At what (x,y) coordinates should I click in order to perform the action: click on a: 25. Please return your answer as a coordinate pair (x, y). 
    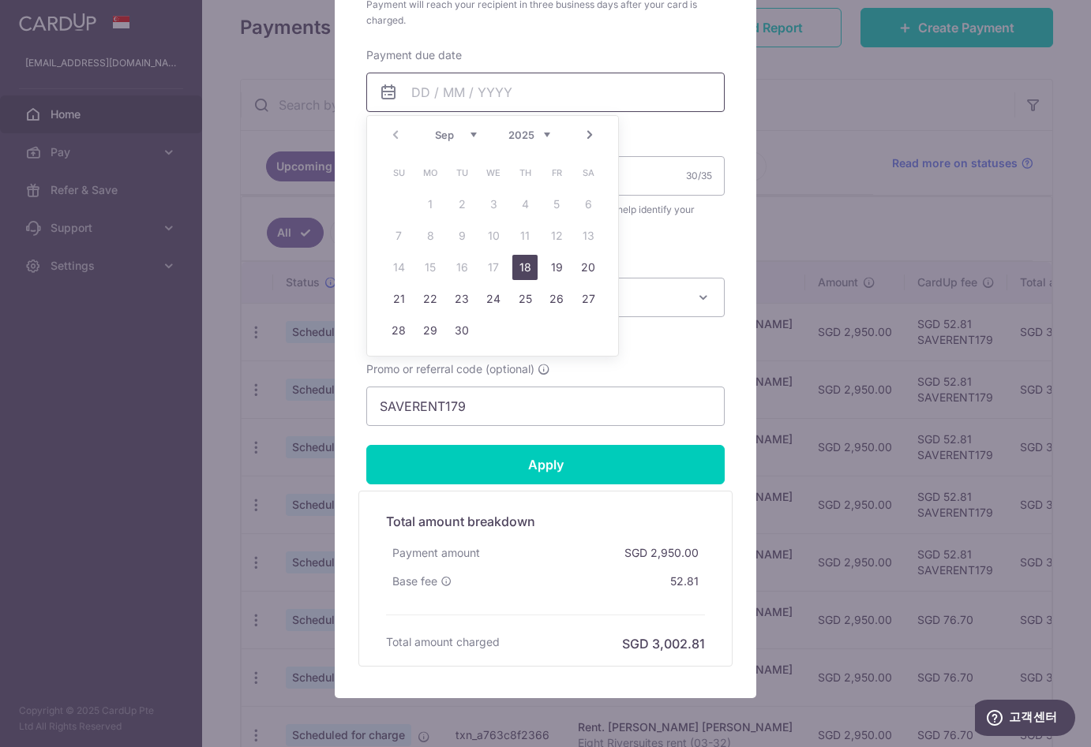
    Looking at the image, I should click on (525, 299).